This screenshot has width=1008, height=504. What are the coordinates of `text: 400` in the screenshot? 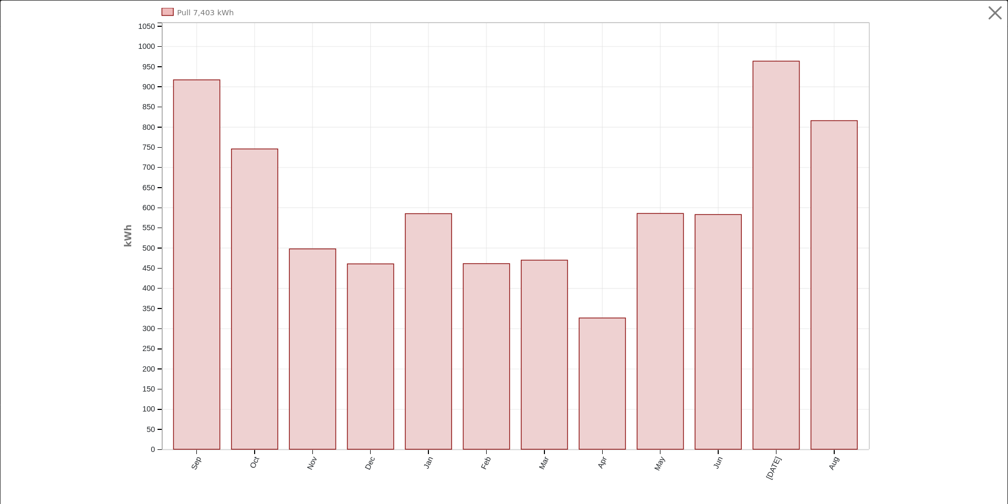 It's located at (149, 288).